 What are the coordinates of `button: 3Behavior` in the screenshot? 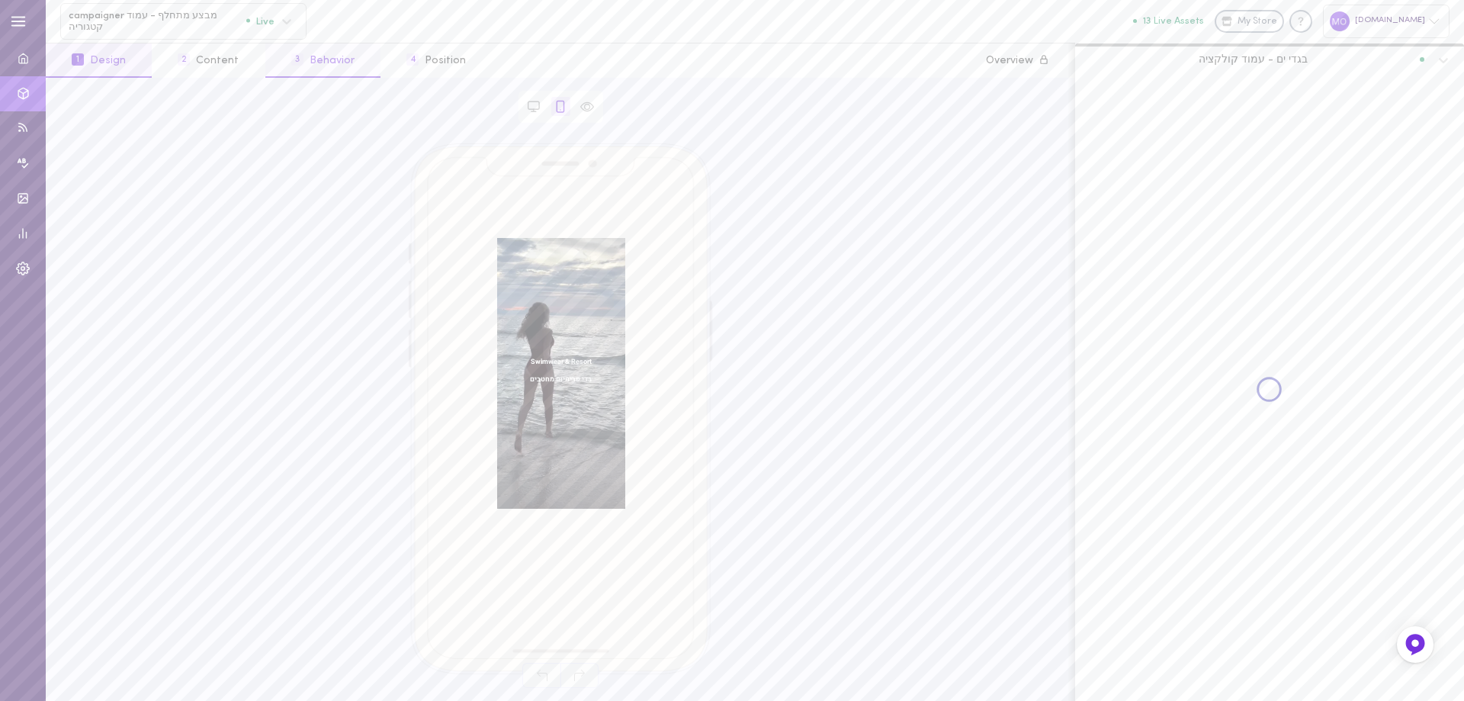 It's located at (323, 60).